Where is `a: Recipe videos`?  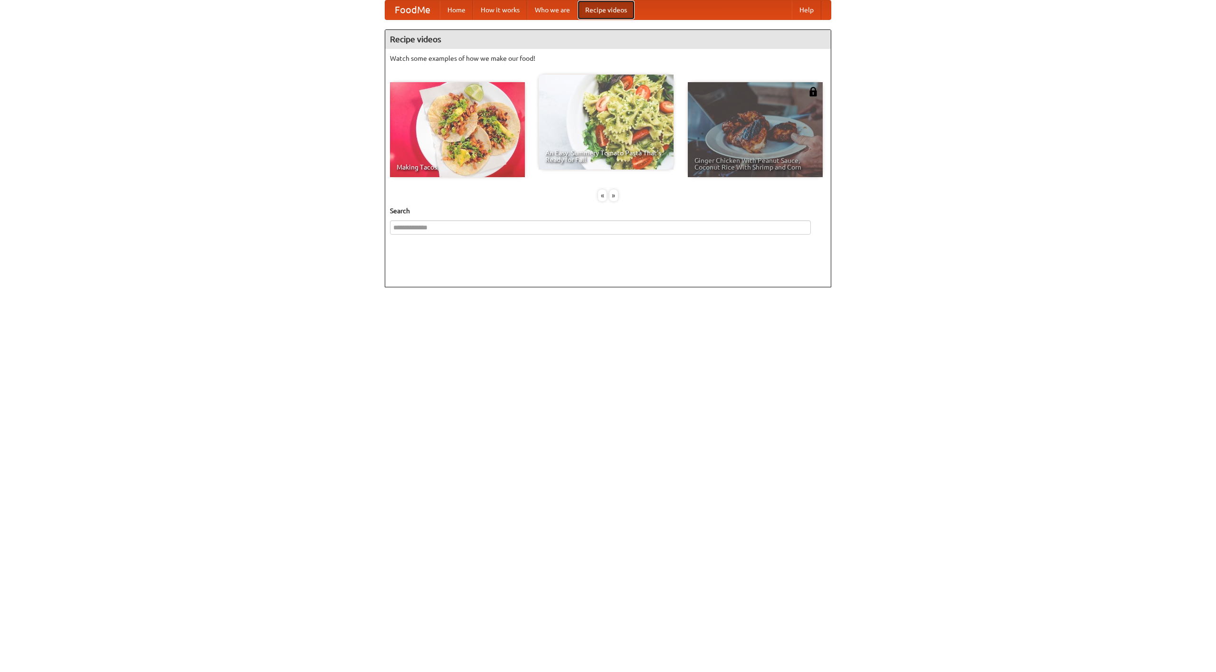 a: Recipe videos is located at coordinates (606, 10).